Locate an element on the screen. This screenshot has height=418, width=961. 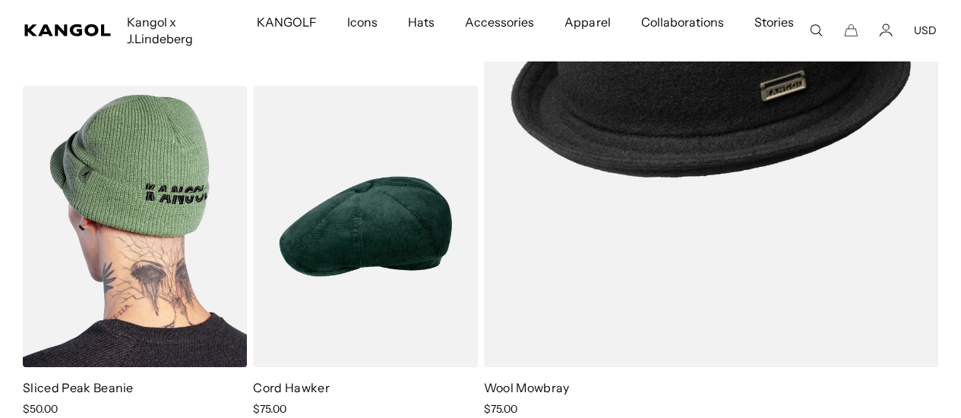
summary: Search here is located at coordinates (816, 30).